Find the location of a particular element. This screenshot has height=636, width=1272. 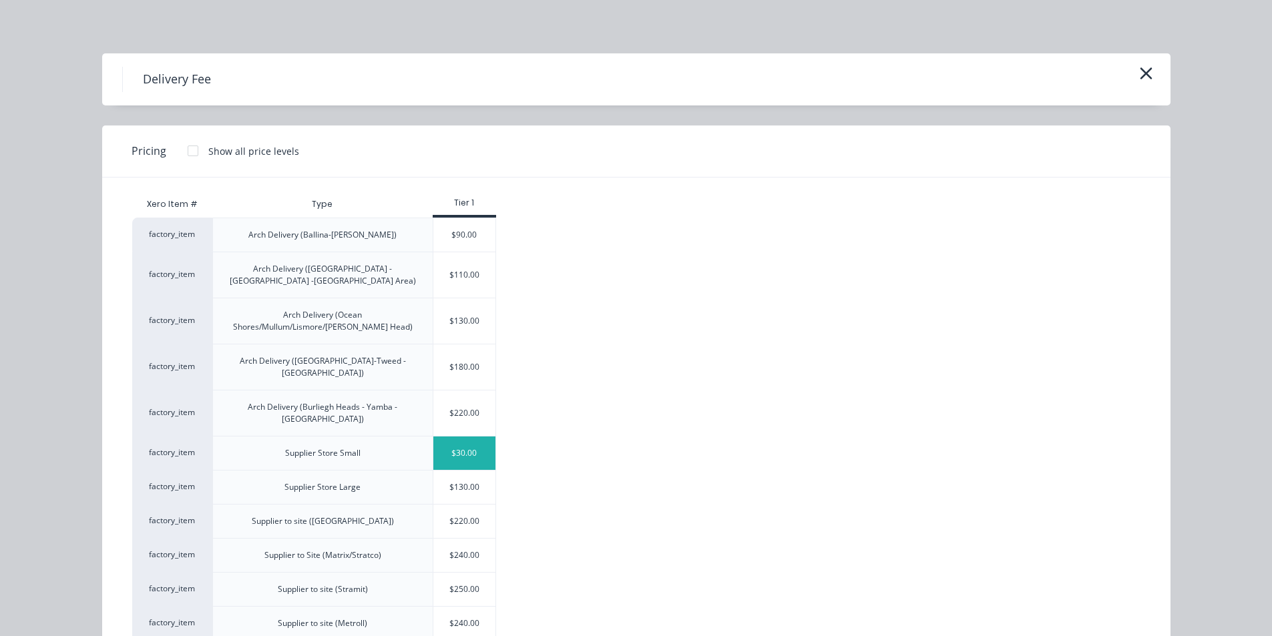

div: Tier 1 is located at coordinates (465, 203).